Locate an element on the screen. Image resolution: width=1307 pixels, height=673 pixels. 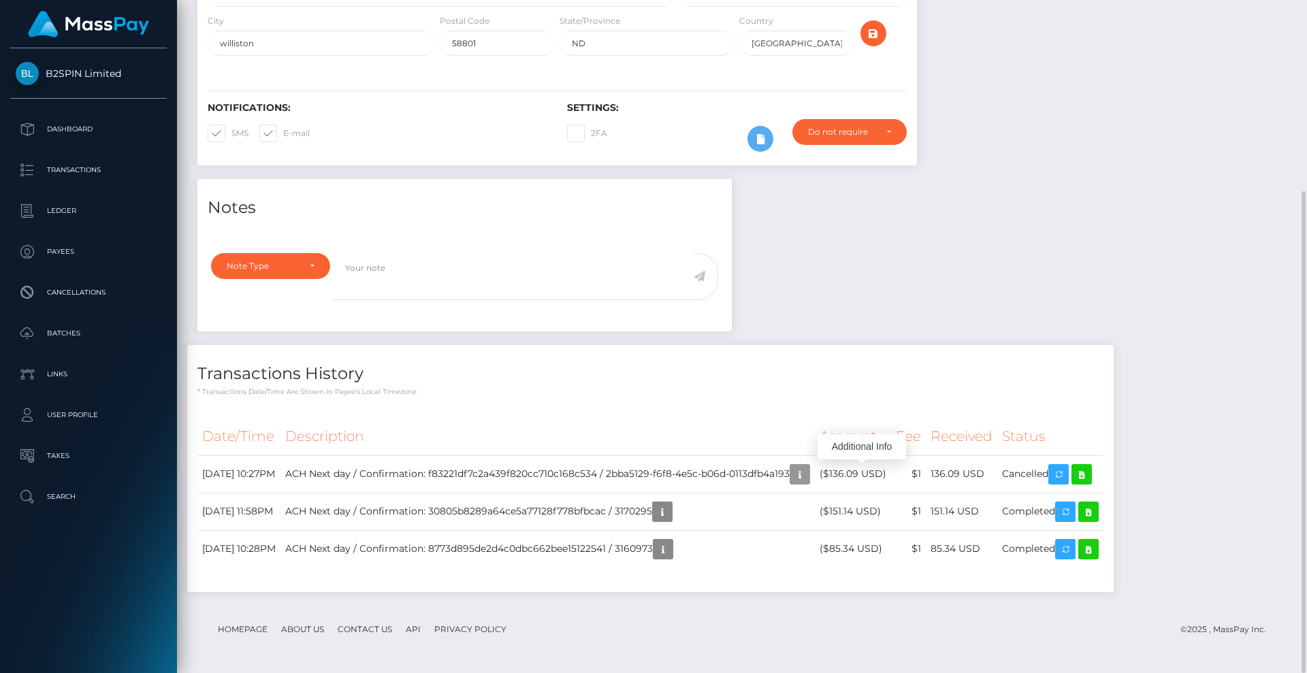
a: Search is located at coordinates (88, 497).